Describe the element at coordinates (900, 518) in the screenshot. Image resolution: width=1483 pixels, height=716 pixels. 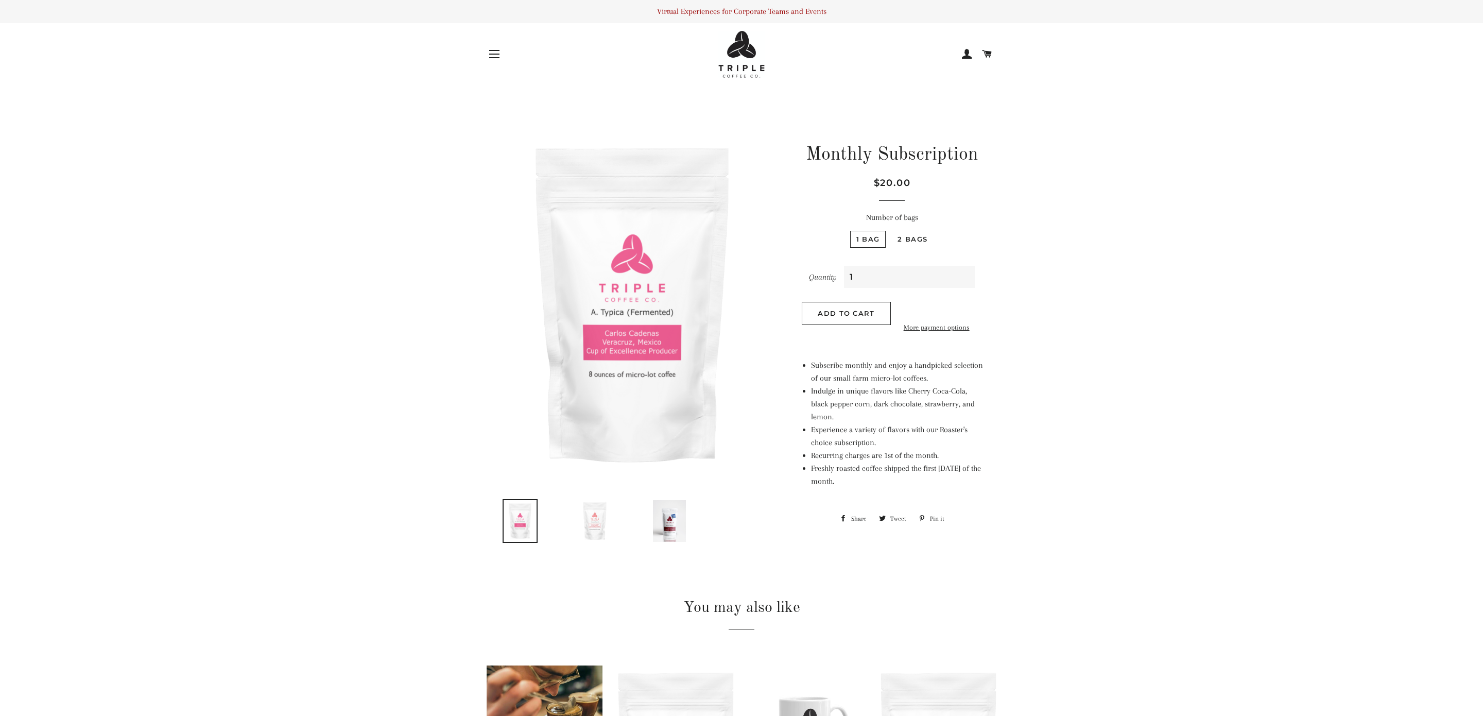
I see `span: Tweet` at that location.